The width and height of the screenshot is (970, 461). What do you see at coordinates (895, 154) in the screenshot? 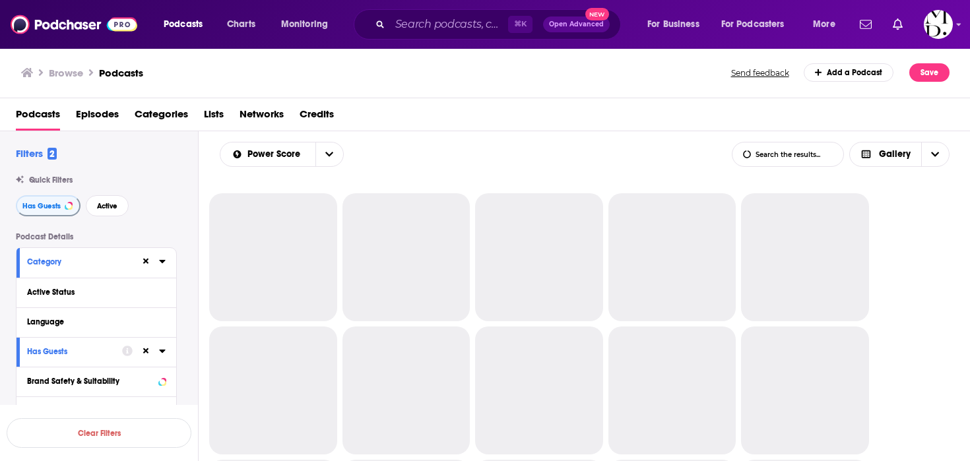
I see `span: Gallery` at bounding box center [895, 154].